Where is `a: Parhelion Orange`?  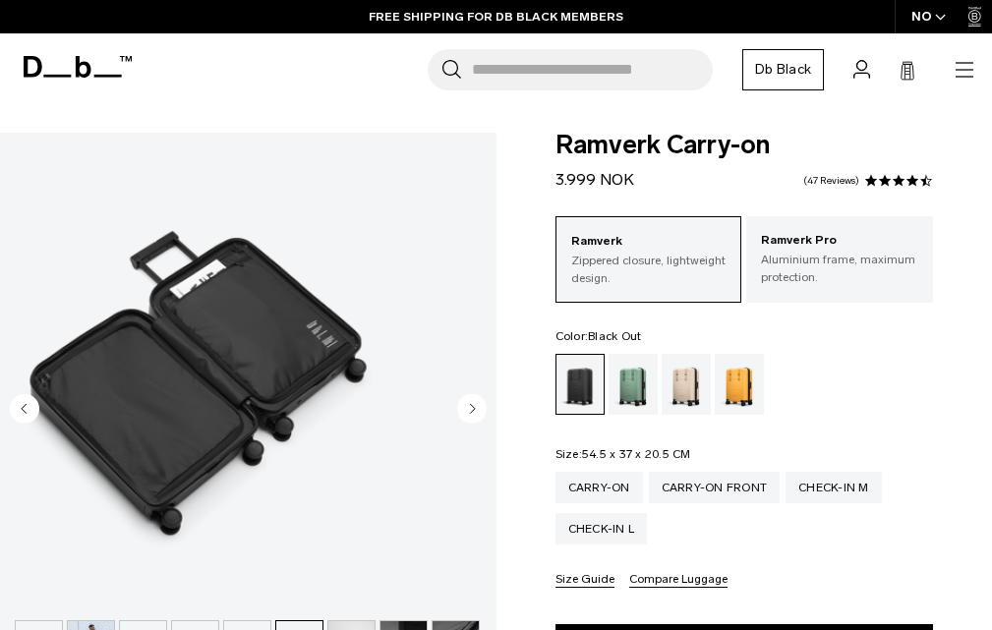 a: Parhelion Orange is located at coordinates (739, 384).